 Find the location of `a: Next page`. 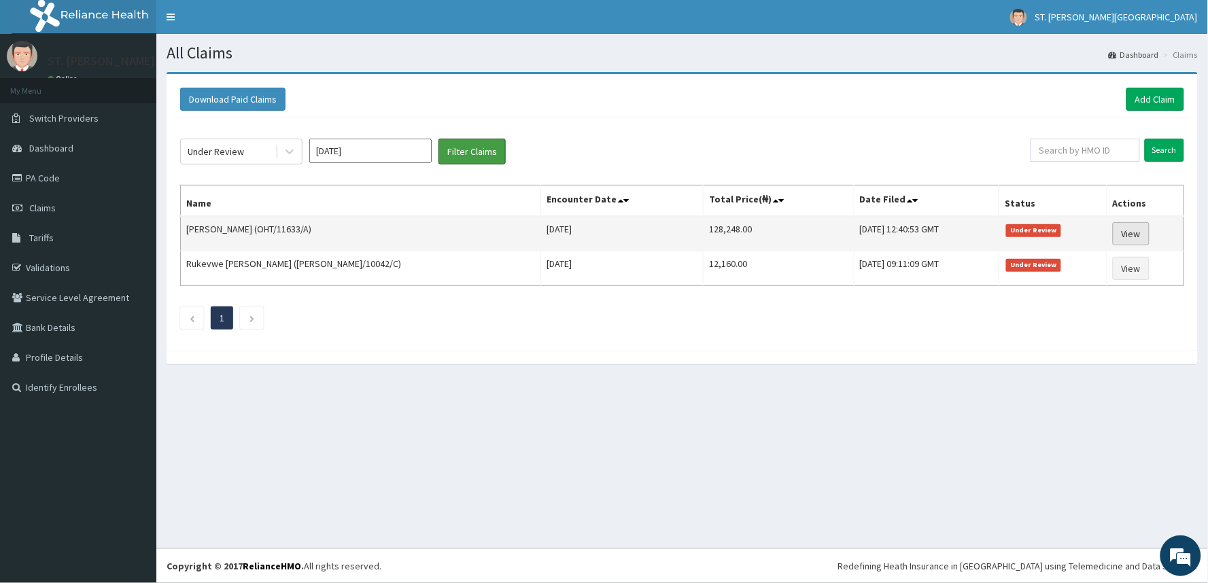

a: Next page is located at coordinates (252, 318).